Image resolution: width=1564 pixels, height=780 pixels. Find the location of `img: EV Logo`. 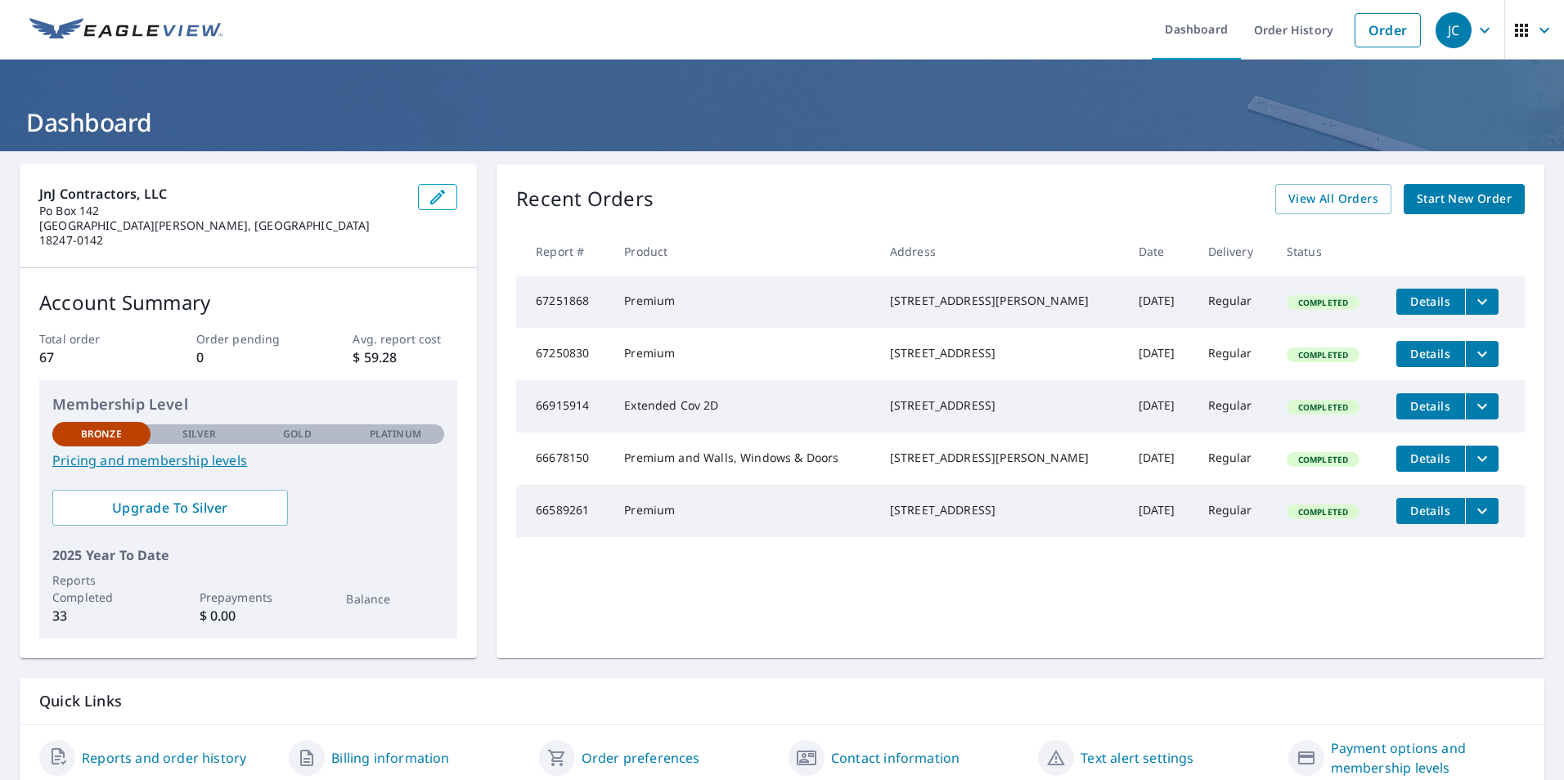

img: EV Logo is located at coordinates (126, 30).